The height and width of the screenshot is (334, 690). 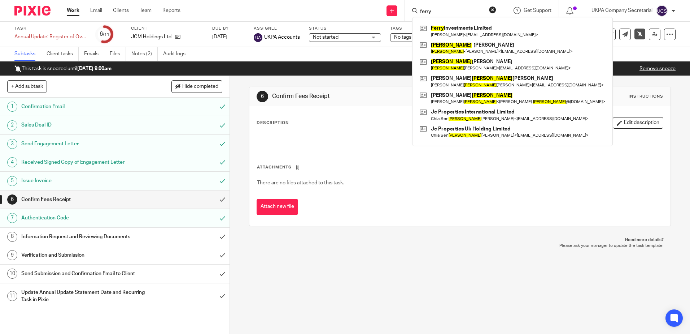 I want to click on a: Notes (2), so click(x=144, y=54).